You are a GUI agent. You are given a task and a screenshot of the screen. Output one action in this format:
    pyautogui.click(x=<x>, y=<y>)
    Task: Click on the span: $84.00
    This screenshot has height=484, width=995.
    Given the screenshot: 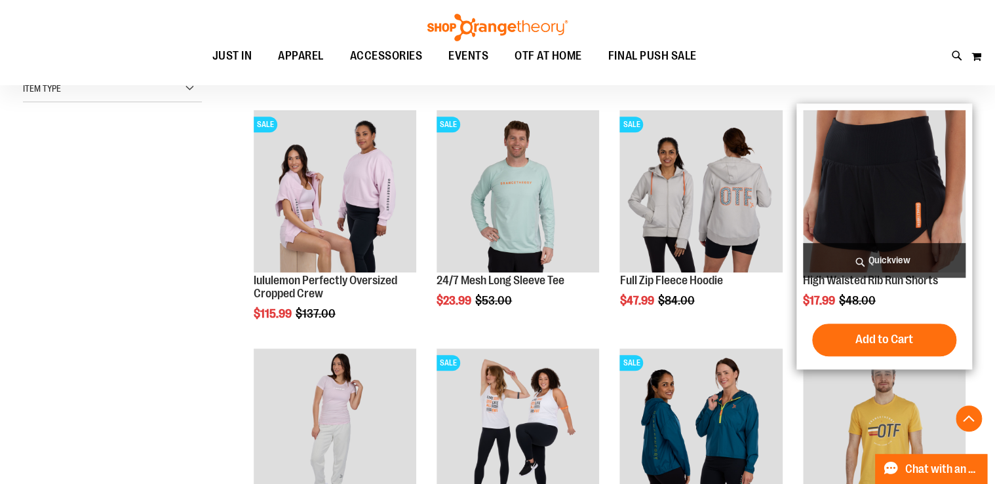 What is the action you would take?
    pyautogui.click(x=676, y=301)
    